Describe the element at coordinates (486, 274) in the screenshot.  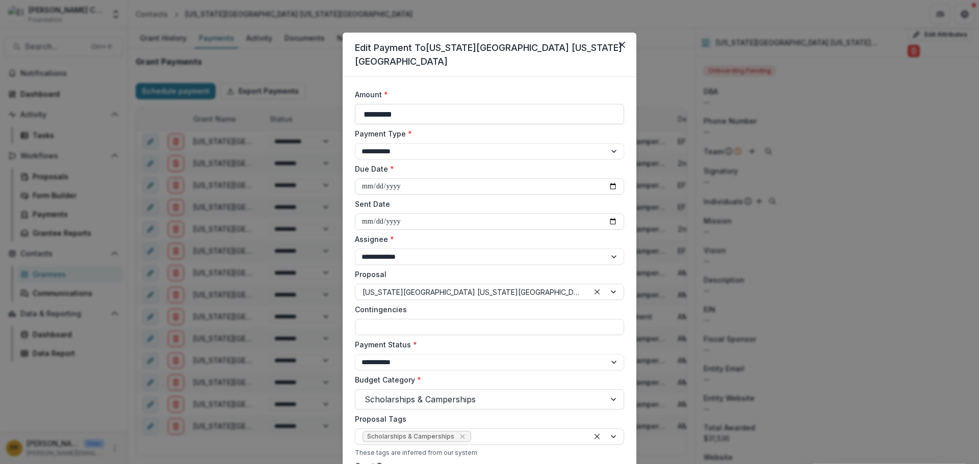
I see `label: Proposal` at that location.